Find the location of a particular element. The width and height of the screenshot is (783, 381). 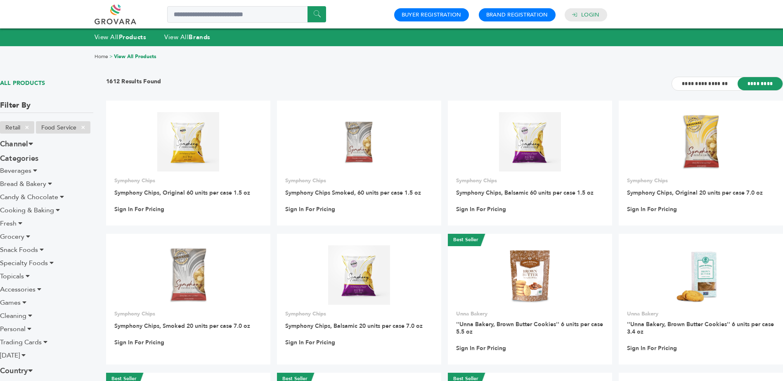

strong: Brands is located at coordinates (199, 37).